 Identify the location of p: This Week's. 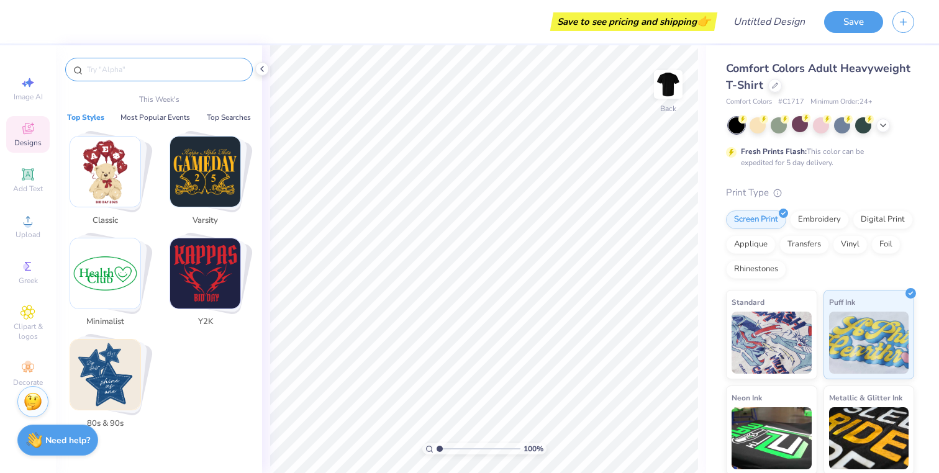
(159, 99).